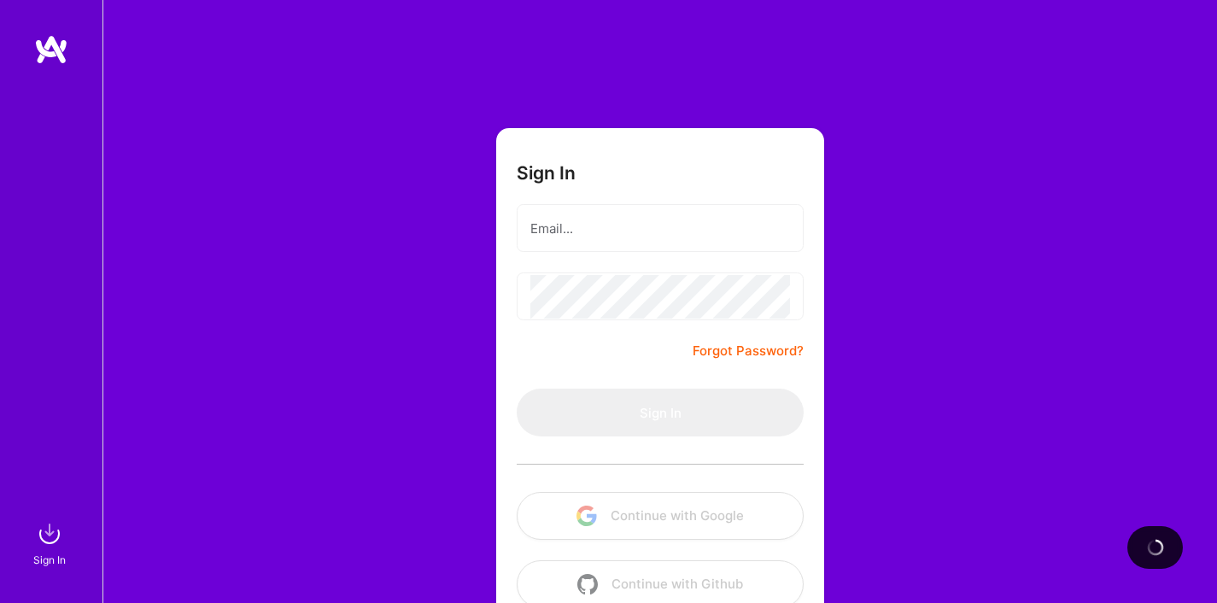 The width and height of the screenshot is (1217, 603). I want to click on div: Sign In, so click(50, 560).